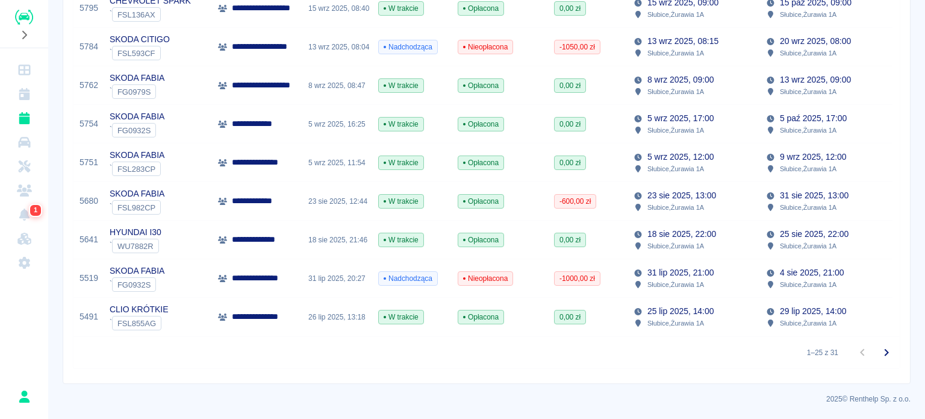 The image size is (925, 419). What do you see at coordinates (136, 14) in the screenshot?
I see `span: FSL136AX` at bounding box center [136, 14].